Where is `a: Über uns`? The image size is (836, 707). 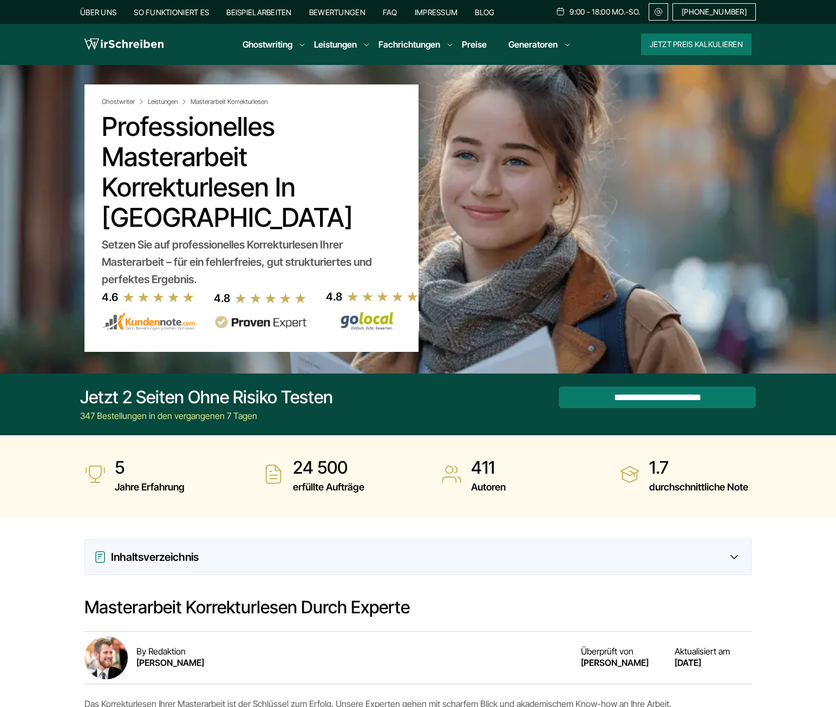 a: Über uns is located at coordinates (98, 12).